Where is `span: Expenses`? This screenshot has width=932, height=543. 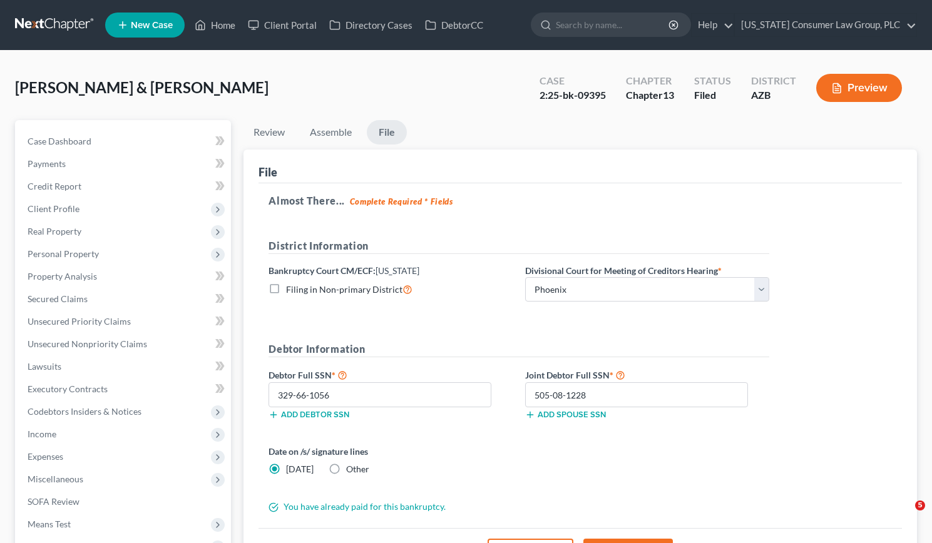
span: Expenses is located at coordinates (45, 456).